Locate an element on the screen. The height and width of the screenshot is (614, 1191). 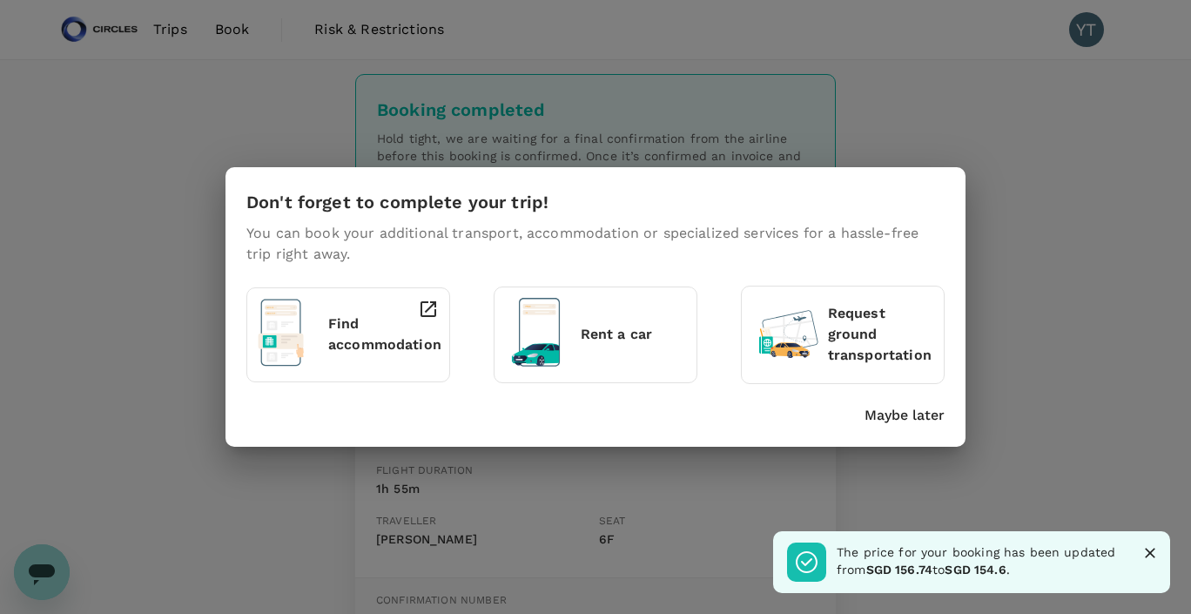
button: Close is located at coordinates (1150, 553).